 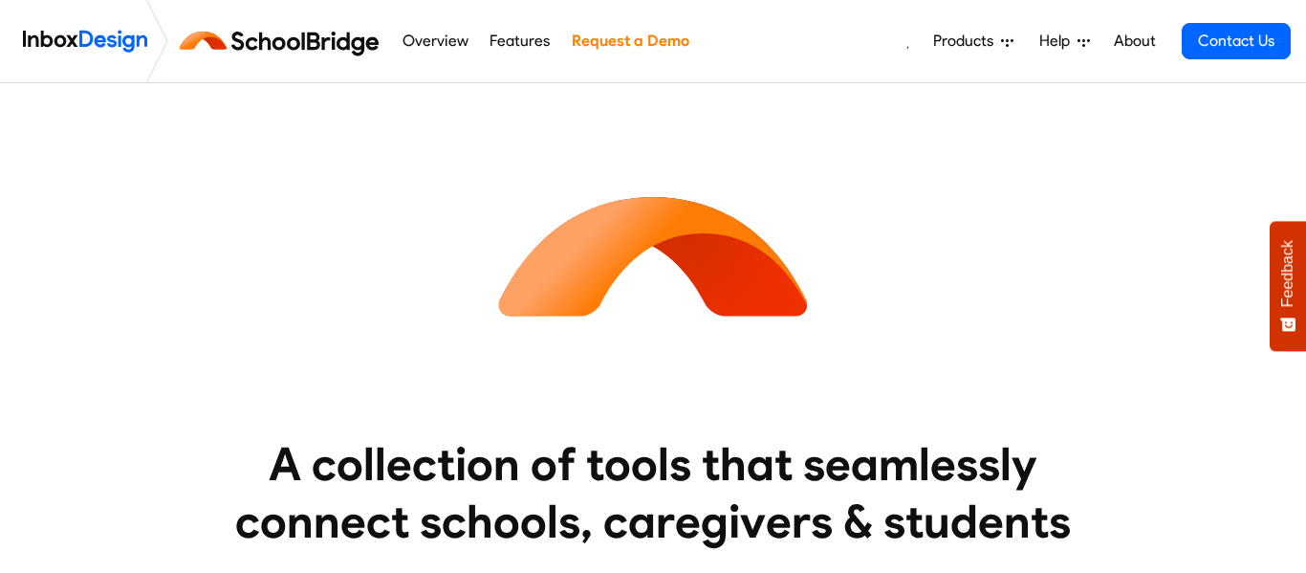 What do you see at coordinates (653, 492) in the screenshot?
I see `heading: A collection of tools that seamlessly connect schools, caregivers & students` at bounding box center [653, 492].